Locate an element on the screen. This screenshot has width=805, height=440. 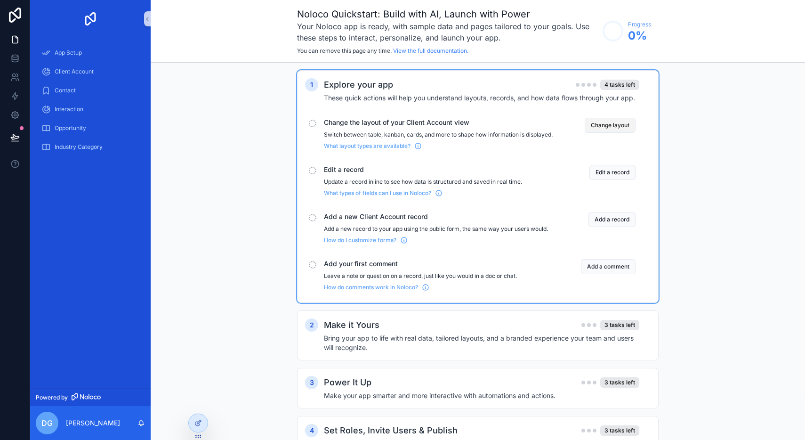
span: 0 % is located at coordinates (639, 36).